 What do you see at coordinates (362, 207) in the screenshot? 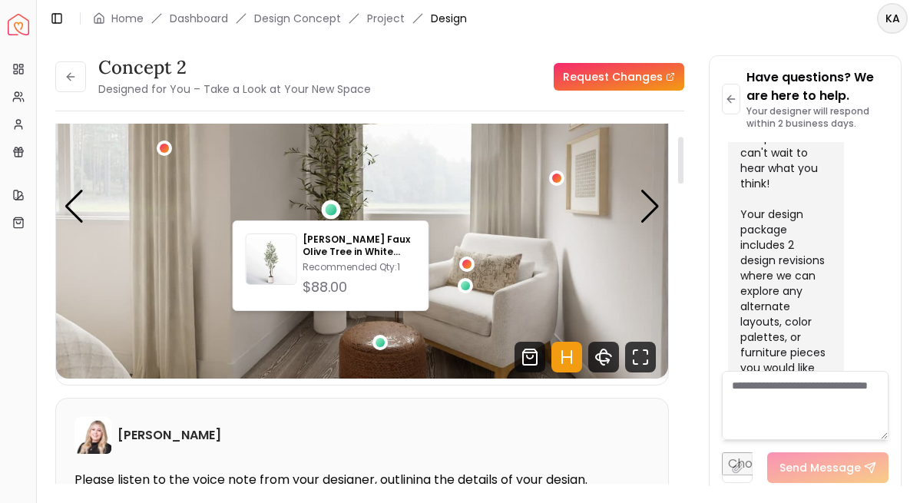
I see `img: Design Render 5` at bounding box center [362, 207].